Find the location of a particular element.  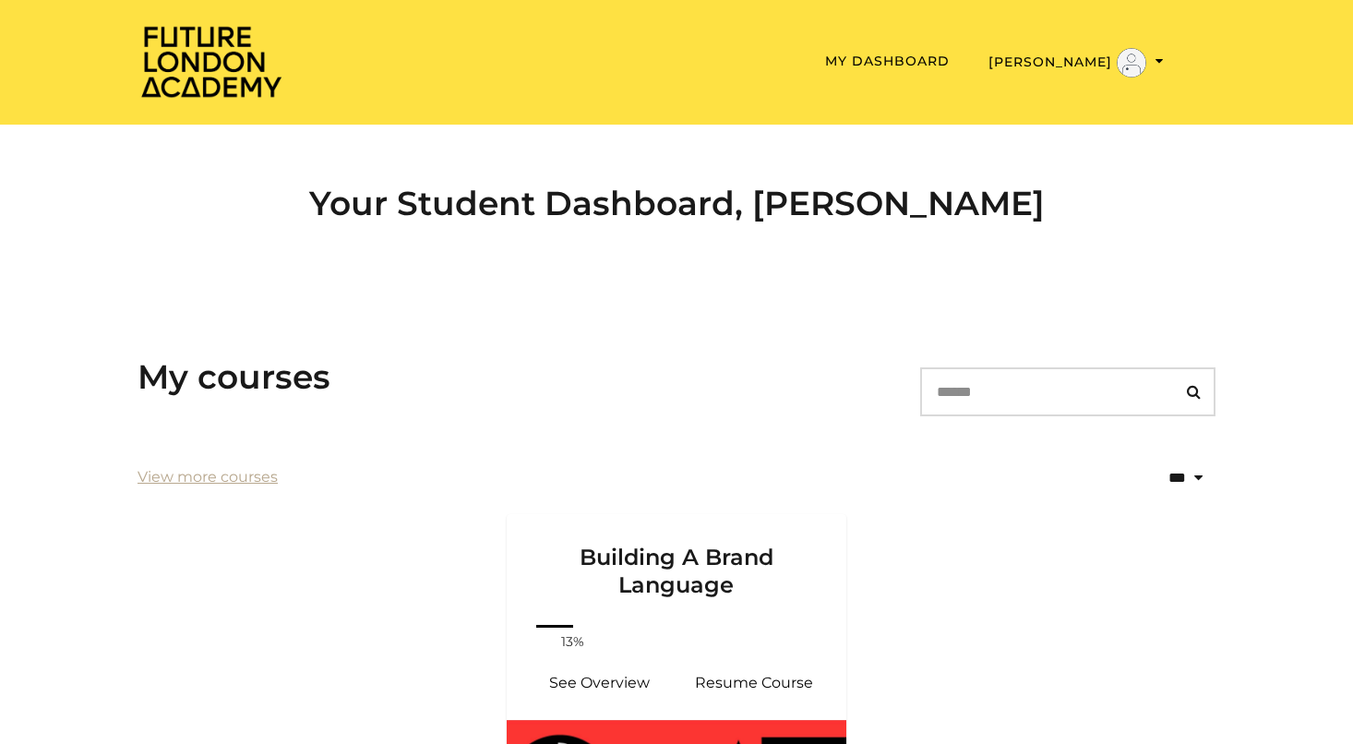

h3: My courses is located at coordinates (234, 377).